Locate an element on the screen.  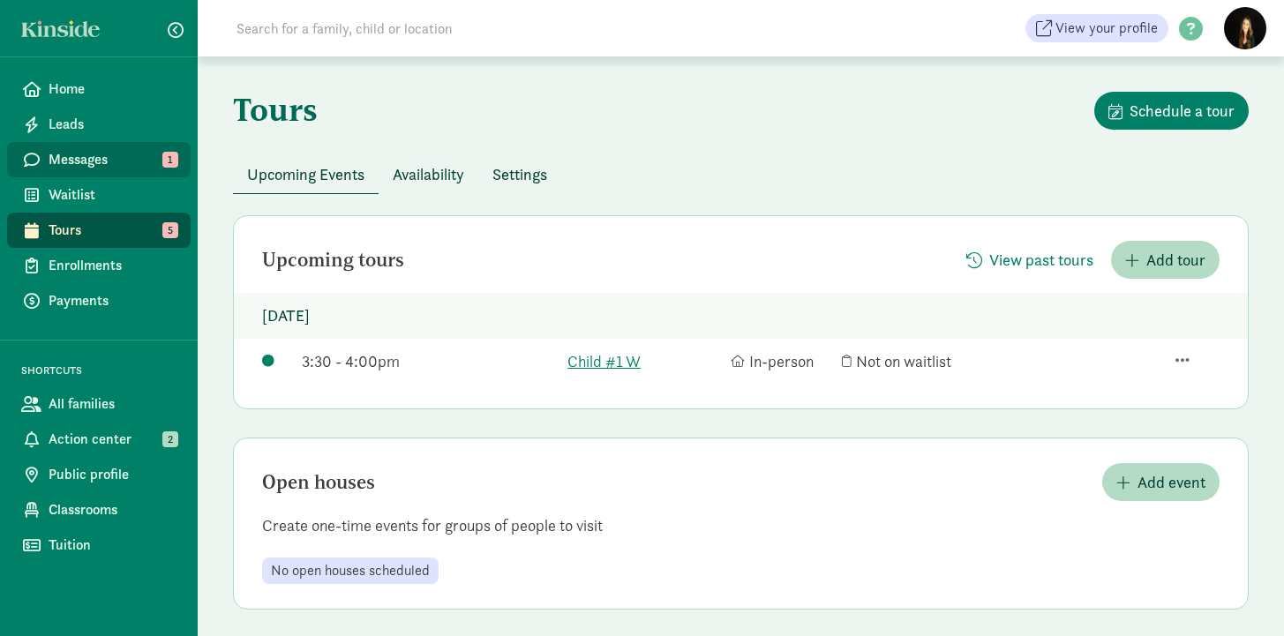
a: All families is located at coordinates (99, 404).